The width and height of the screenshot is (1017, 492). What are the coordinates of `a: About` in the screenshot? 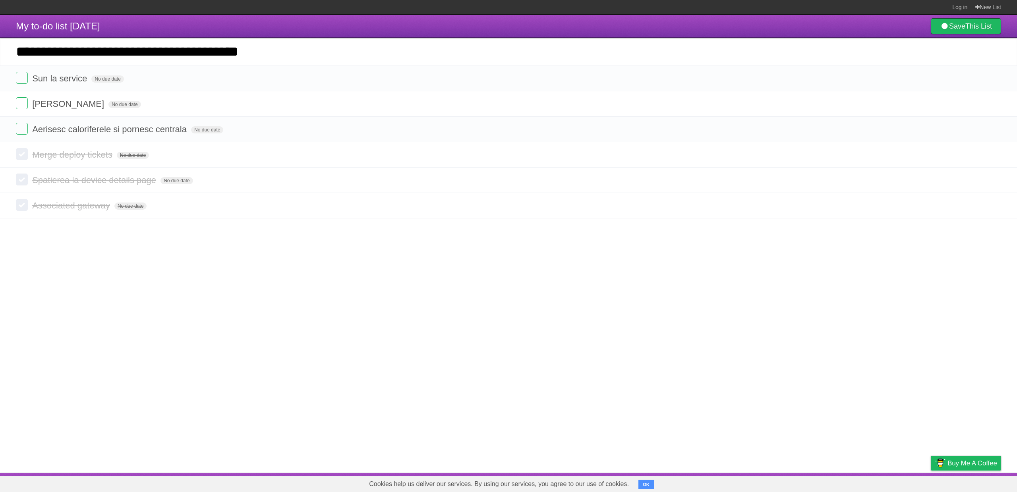 It's located at (833, 483).